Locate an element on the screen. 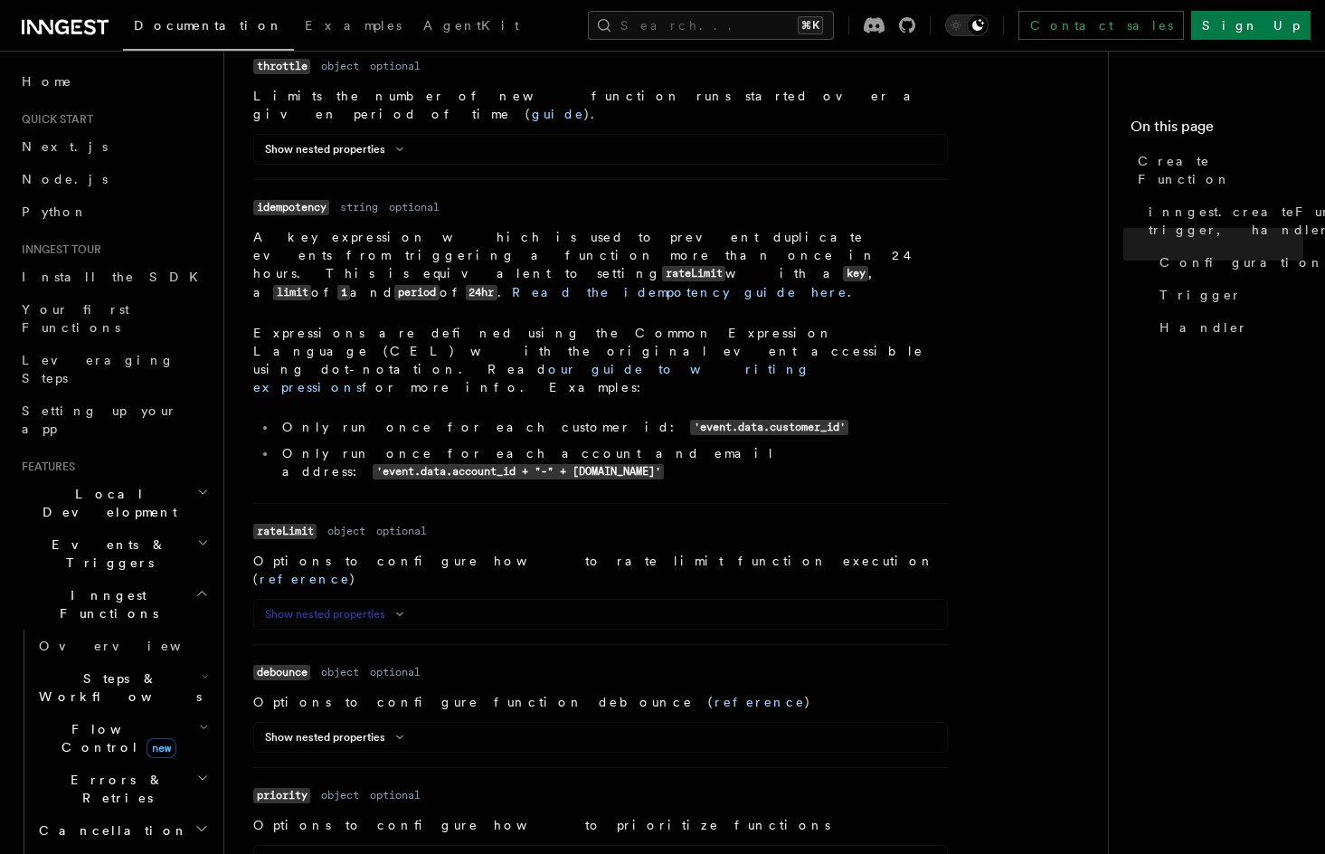 The height and width of the screenshot is (854, 1325). p: A key expression which is used to prevent duplicate events from triggering a function more than o... is located at coordinates (601, 265).